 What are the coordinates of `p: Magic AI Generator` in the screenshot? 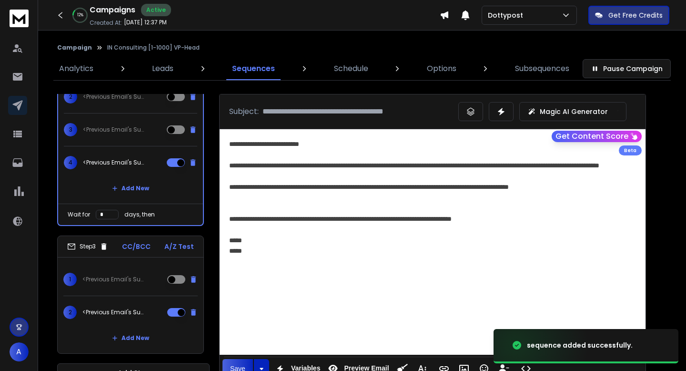 It's located at (574, 111).